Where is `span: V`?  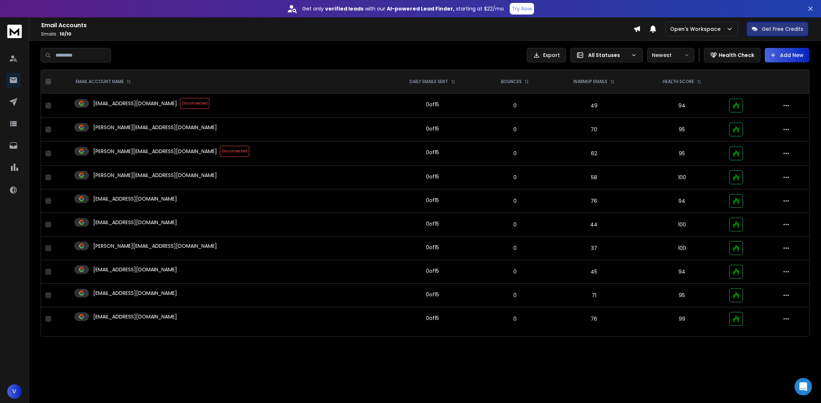
span: V is located at coordinates (15, 392).